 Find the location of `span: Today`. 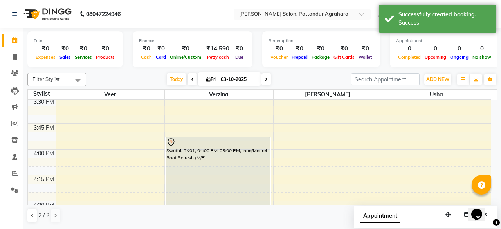

span: Today is located at coordinates (177, 79).